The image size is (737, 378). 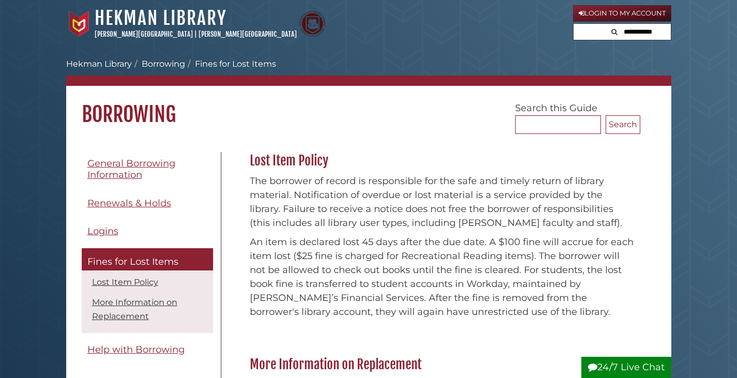 I want to click on span: Logins, so click(x=103, y=231).